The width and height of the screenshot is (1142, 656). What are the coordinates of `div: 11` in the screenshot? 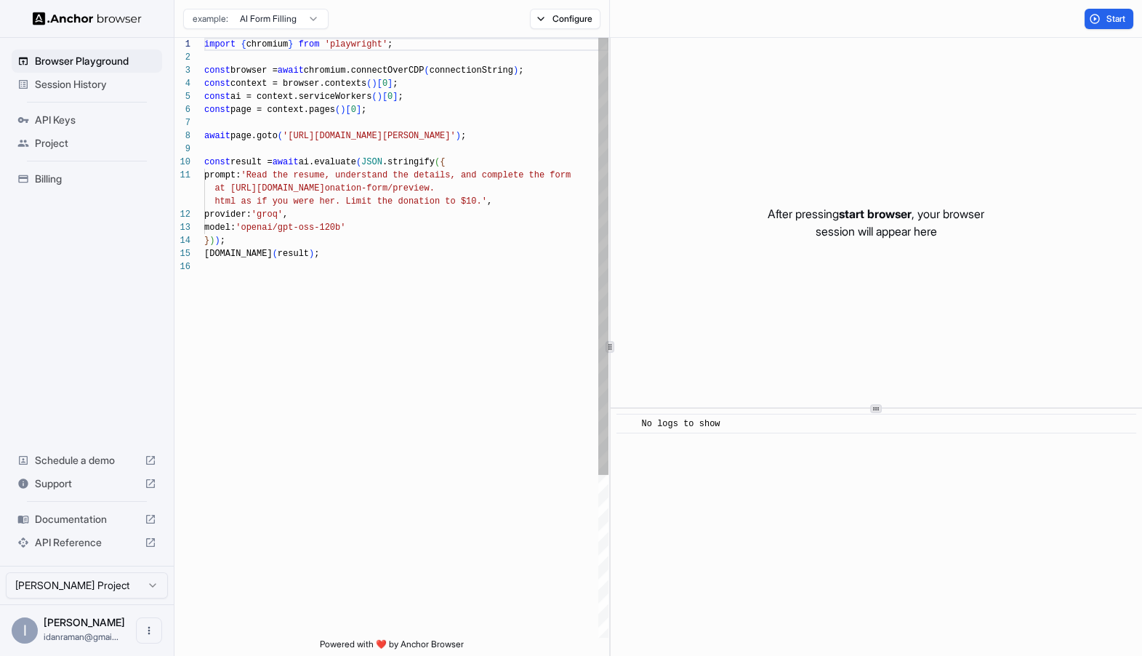 It's located at (183, 175).